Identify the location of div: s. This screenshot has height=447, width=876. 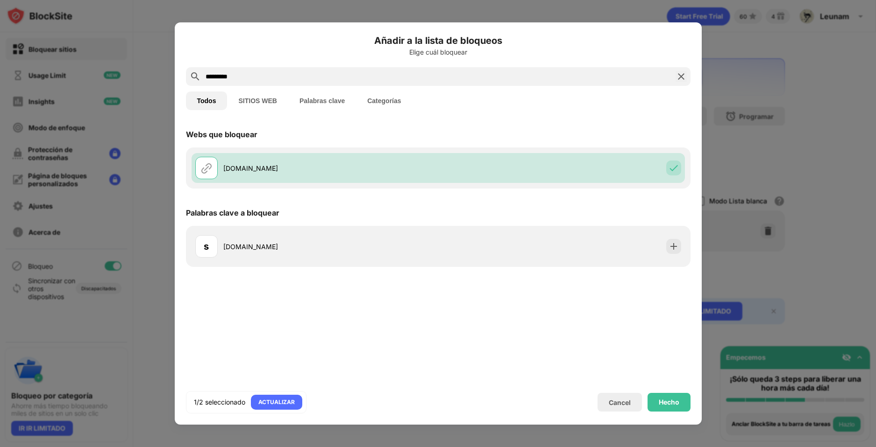
(206, 247).